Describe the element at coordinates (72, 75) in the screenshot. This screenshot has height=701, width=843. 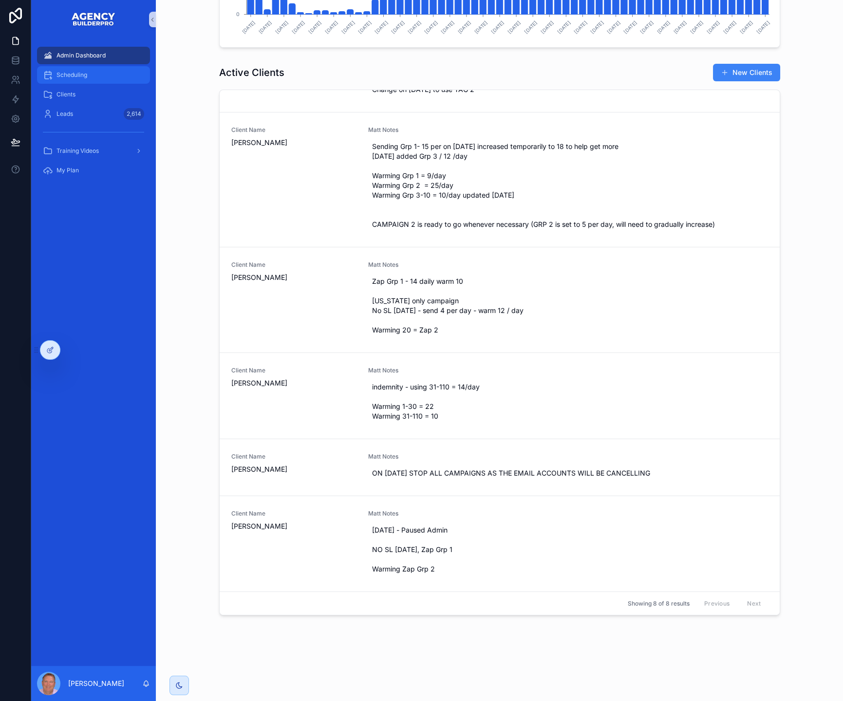
I see `span: Scheduling` at that location.